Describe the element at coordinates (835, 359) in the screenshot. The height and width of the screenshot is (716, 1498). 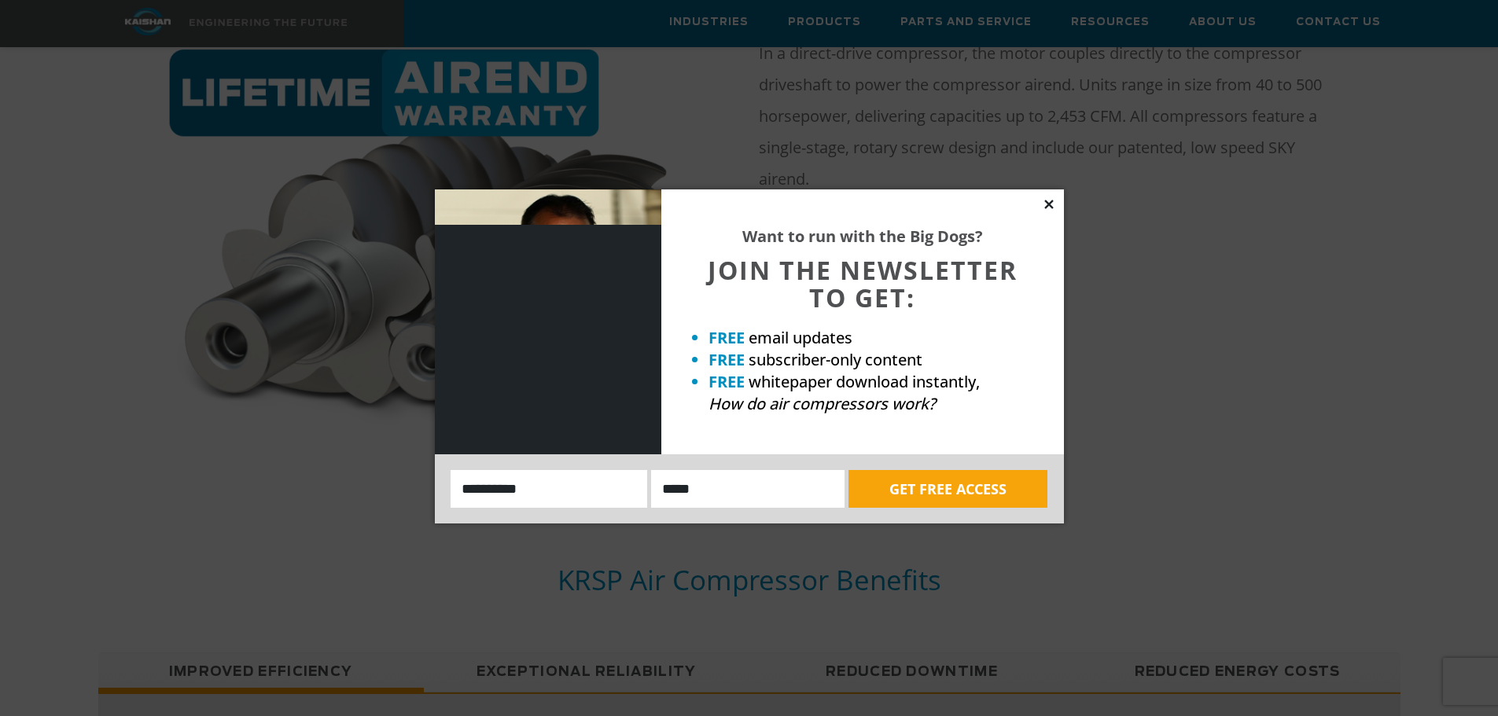
I see `span: subscriber-only content` at that location.